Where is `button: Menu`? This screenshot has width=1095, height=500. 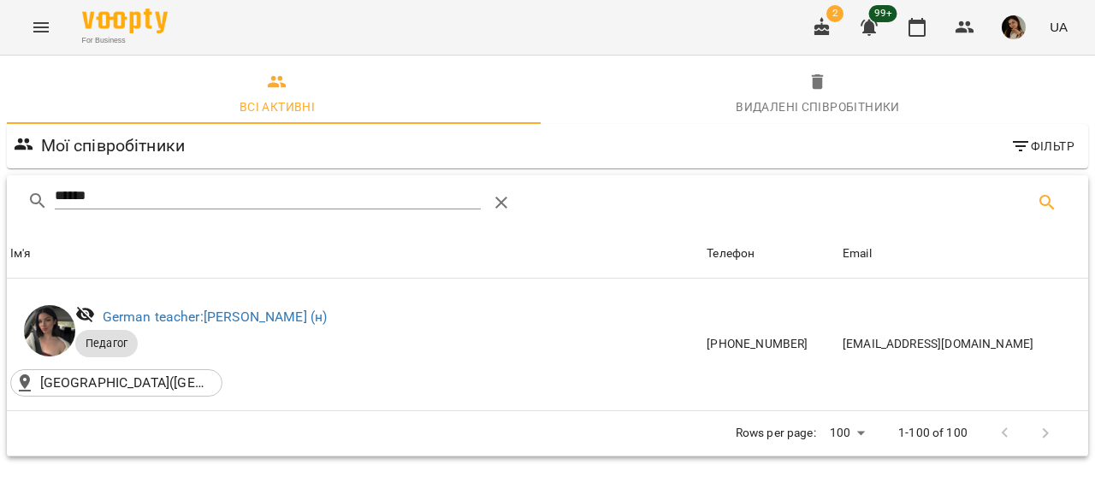 button: Menu is located at coordinates (41, 27).